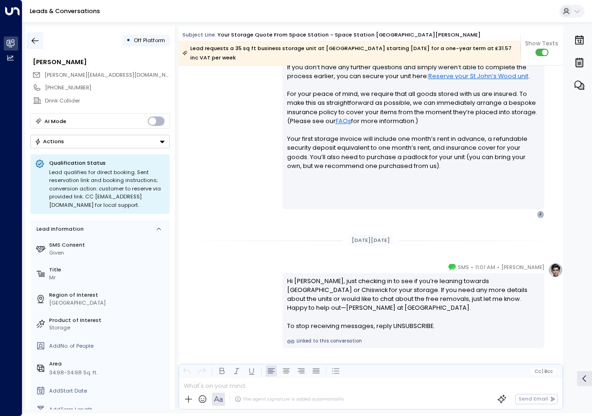  I want to click on button: Undo, so click(187, 371).